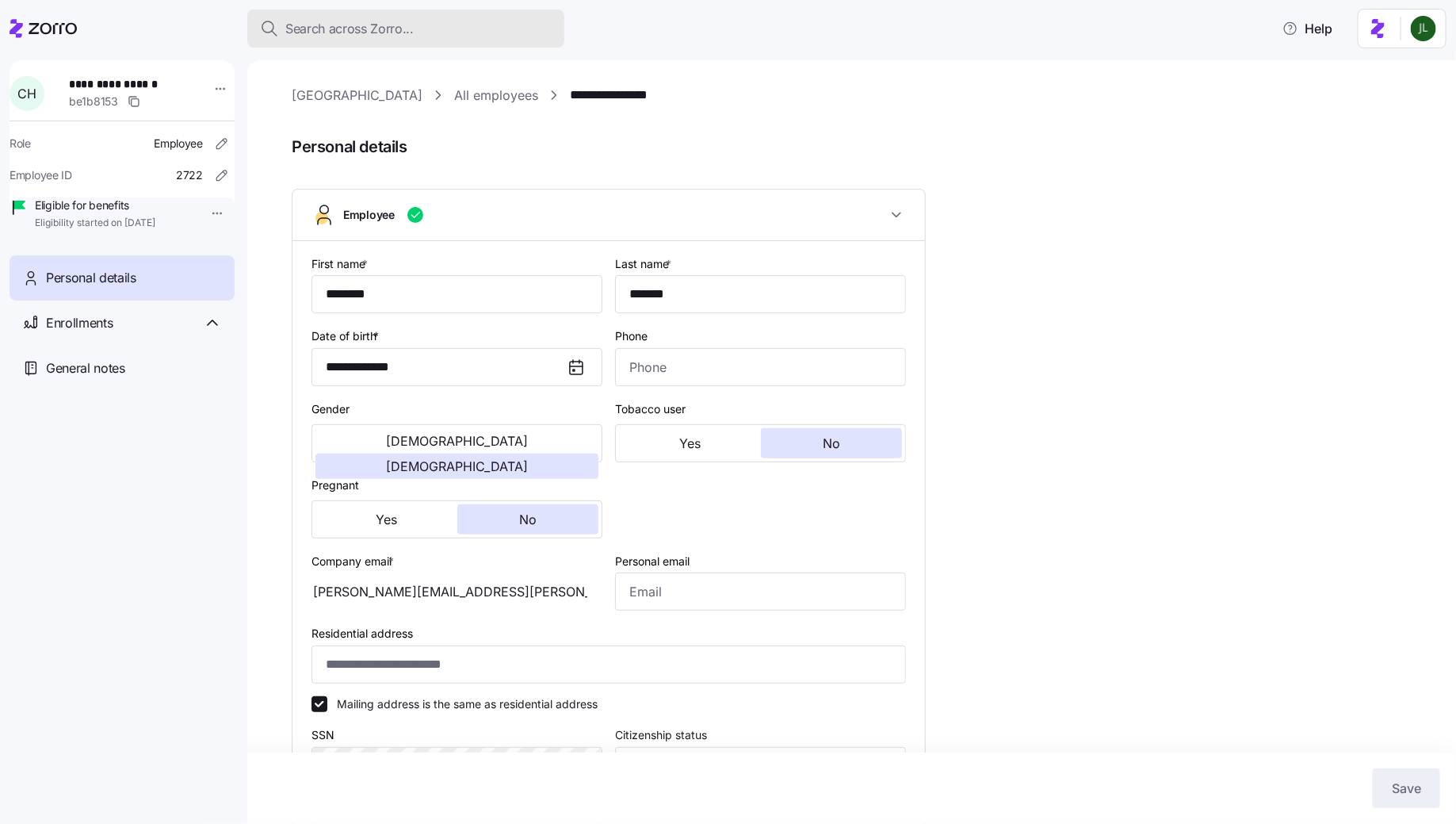 The height and width of the screenshot is (824, 1456). What do you see at coordinates (363, 634) in the screenshot?
I see `label: Residential address` at bounding box center [363, 634].